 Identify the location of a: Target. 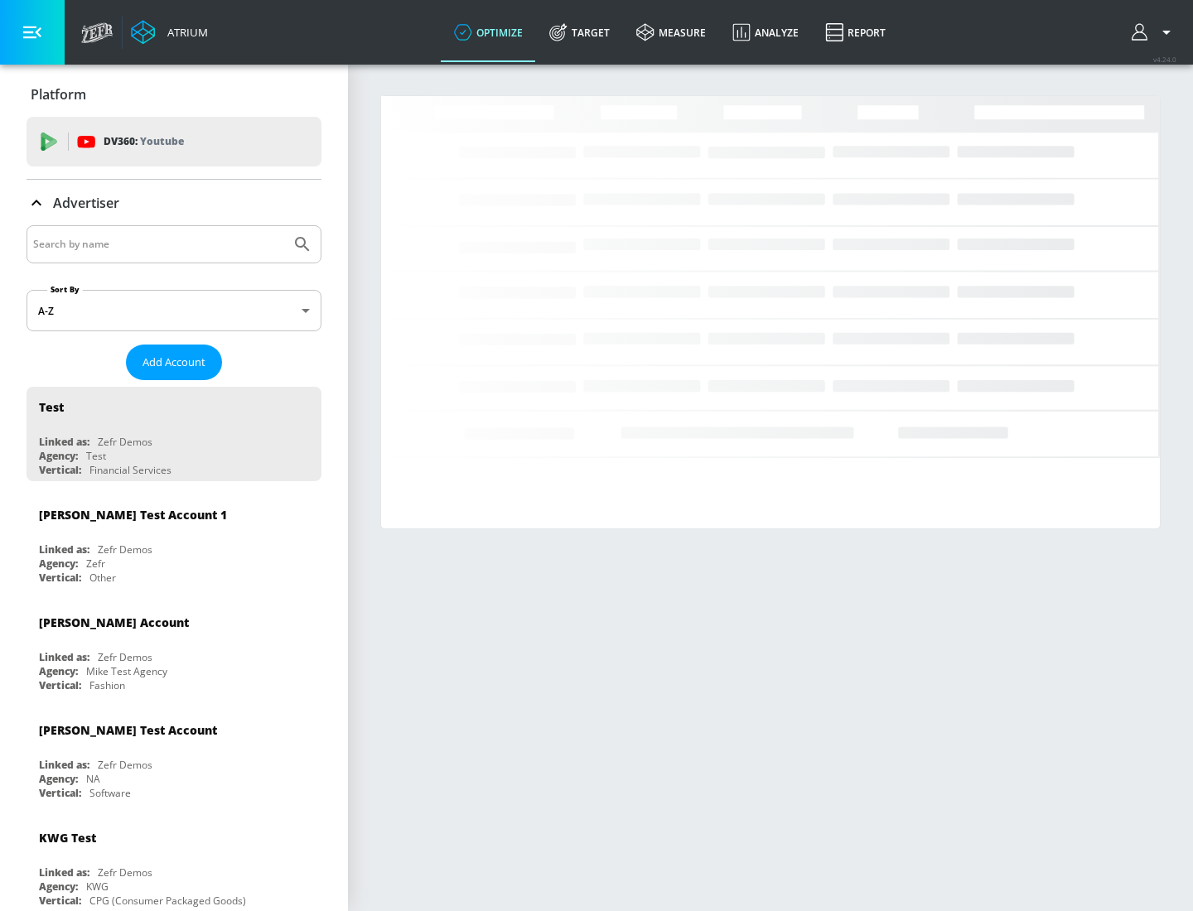
(579, 32).